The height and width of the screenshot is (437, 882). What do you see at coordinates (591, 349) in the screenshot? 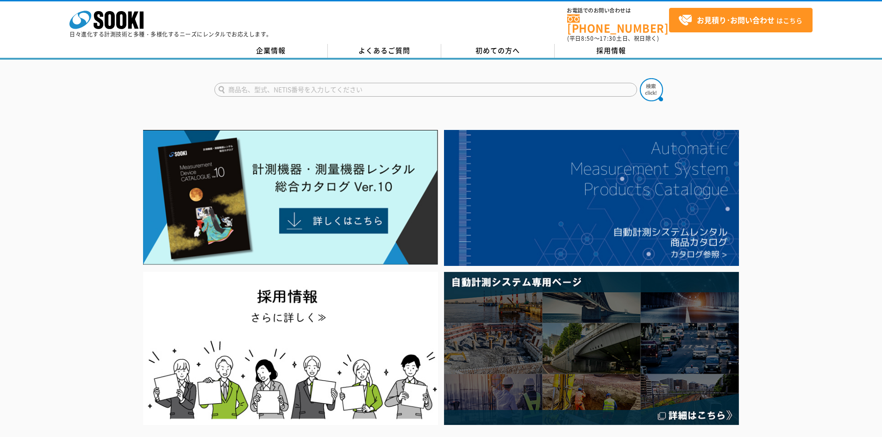
I see `img: 自動計測システム専用ページ` at bounding box center [591, 349].